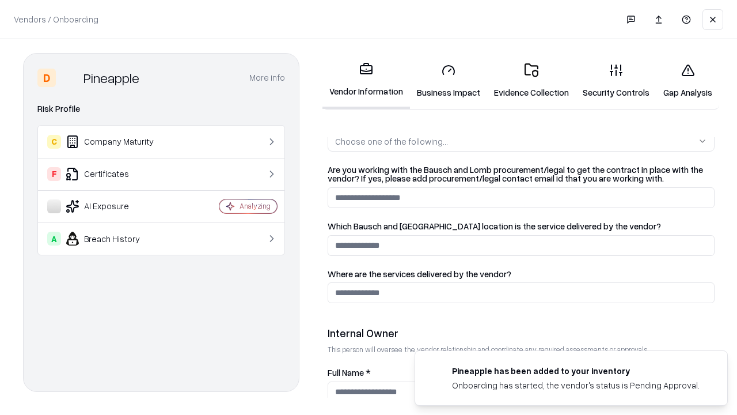 The image size is (737, 415). Describe the element at coordinates (116, 142) in the screenshot. I see `div: Company Maturity` at that location.